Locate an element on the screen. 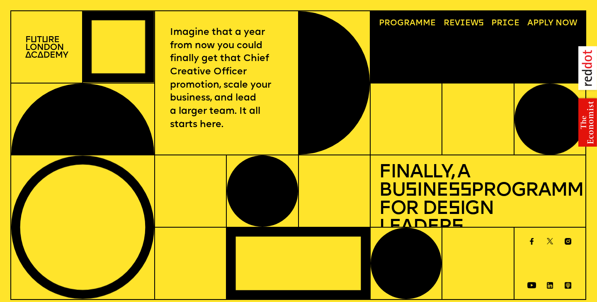  a: Apply now is located at coordinates (553, 24).